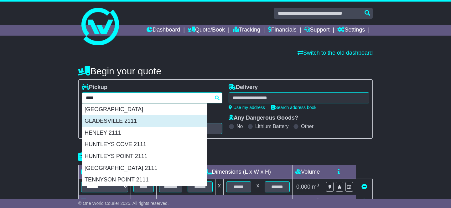 This screenshot has height=208, width=451. Describe the element at coordinates (144, 133) in the screenshot. I see `div: HENLEY 2111` at that location.